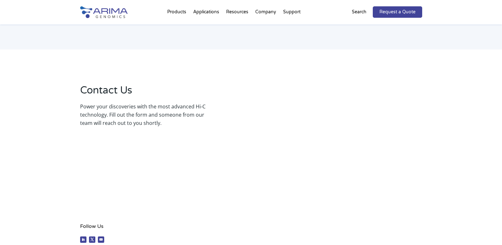 The height and width of the screenshot is (245, 502). What do you see at coordinates (101, 239) in the screenshot?
I see `a: Follow on Youtube` at bounding box center [101, 239].